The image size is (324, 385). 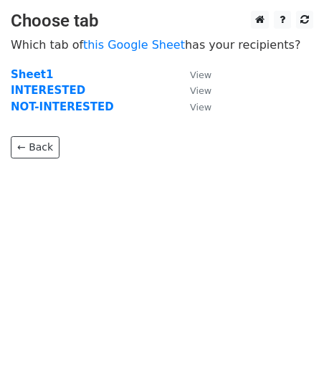 I want to click on strong: NOT-INTERESTED, so click(x=62, y=107).